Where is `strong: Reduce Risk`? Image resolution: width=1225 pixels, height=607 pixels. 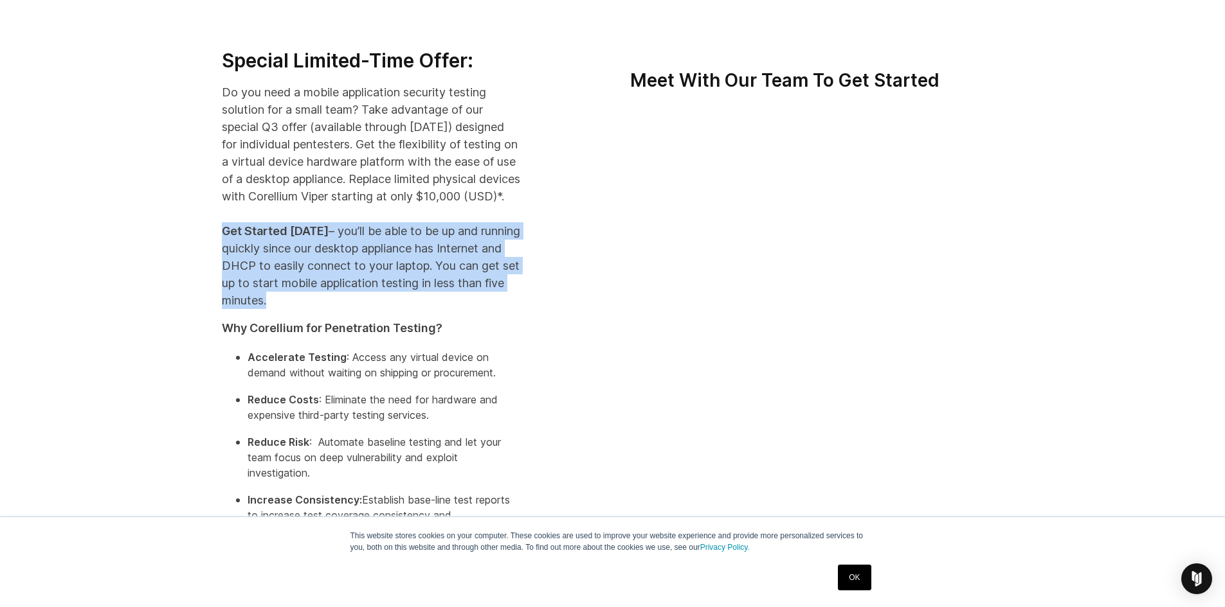 strong: Reduce Risk is located at coordinates (278, 442).